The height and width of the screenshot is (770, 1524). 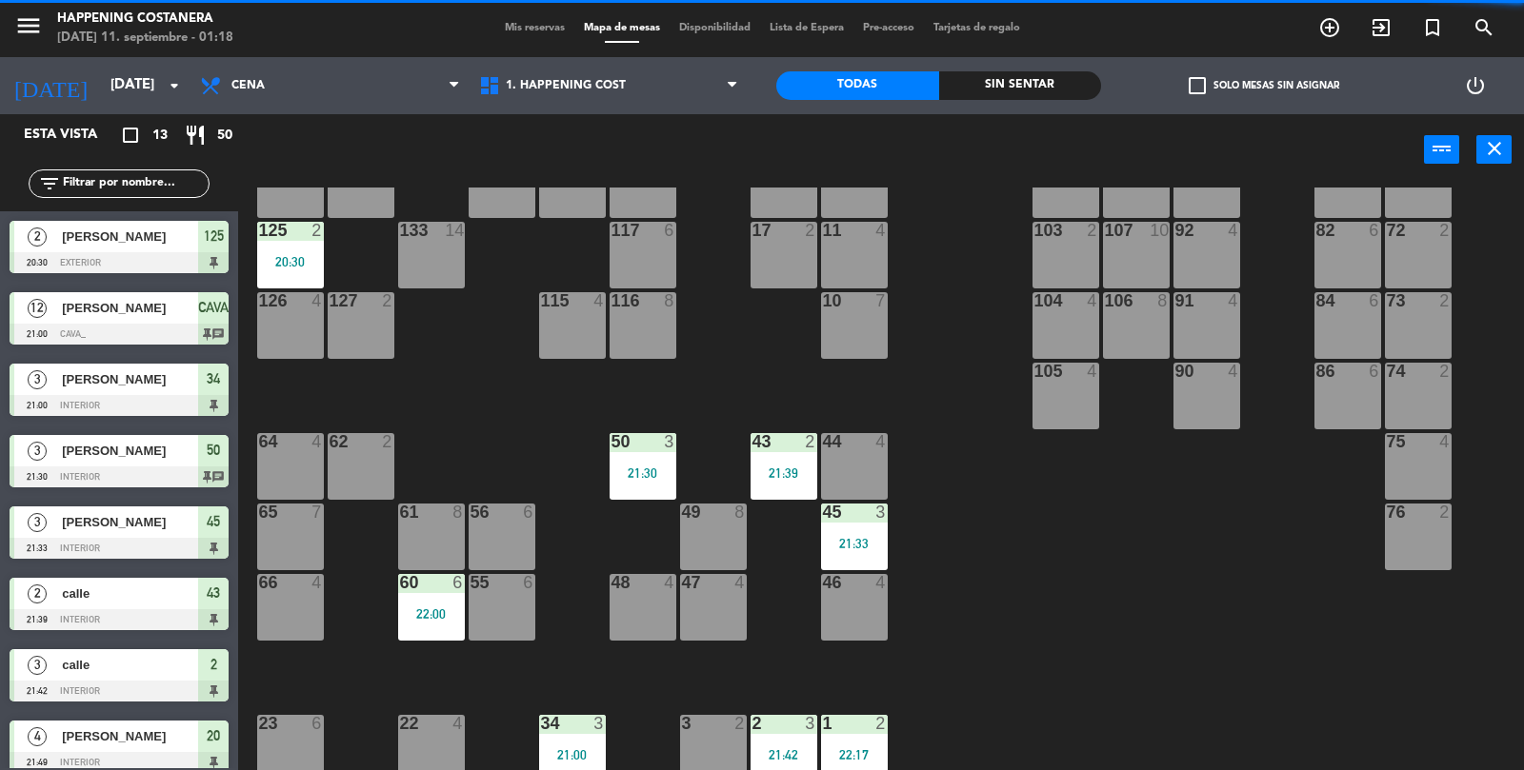 I want to click on span: 2, so click(x=37, y=237).